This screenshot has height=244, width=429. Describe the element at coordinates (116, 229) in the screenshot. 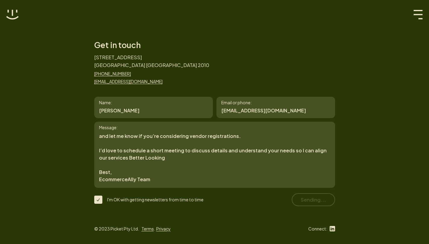

I see `p: © 2023 Picket Pty Ltd.` at that location.